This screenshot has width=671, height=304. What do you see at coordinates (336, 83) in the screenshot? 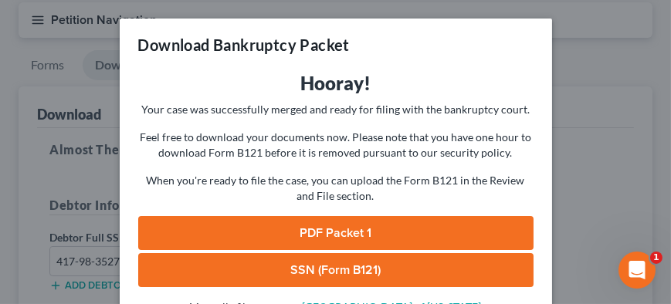
I see `h3: Hooray!` at bounding box center [336, 83].